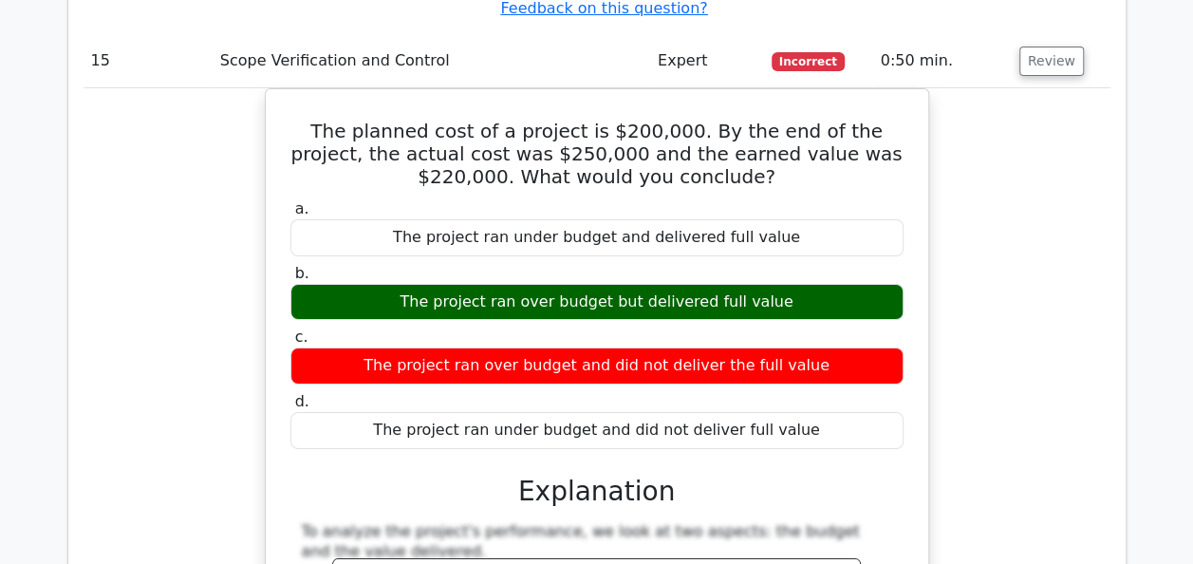 This screenshot has width=1193, height=564. What do you see at coordinates (148, 61) in the screenshot?
I see `td: 15` at bounding box center [148, 61].